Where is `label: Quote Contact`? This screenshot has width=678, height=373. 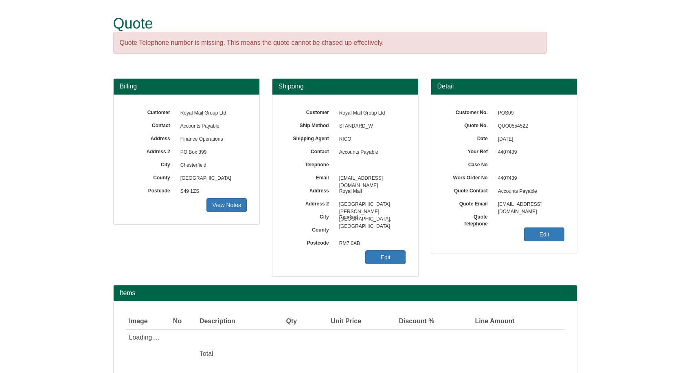 label: Quote Contact is located at coordinates (469, 189).